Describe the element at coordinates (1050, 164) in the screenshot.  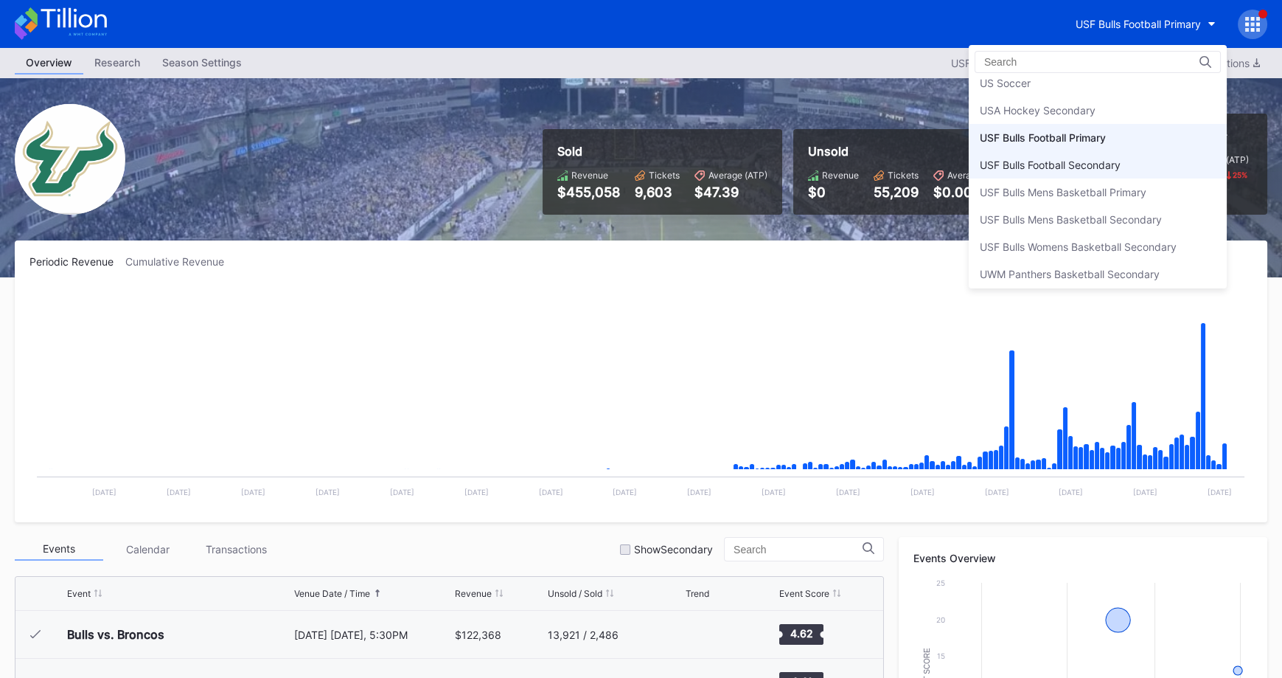
I see `div: USF Bulls Football Secondary` at that location.